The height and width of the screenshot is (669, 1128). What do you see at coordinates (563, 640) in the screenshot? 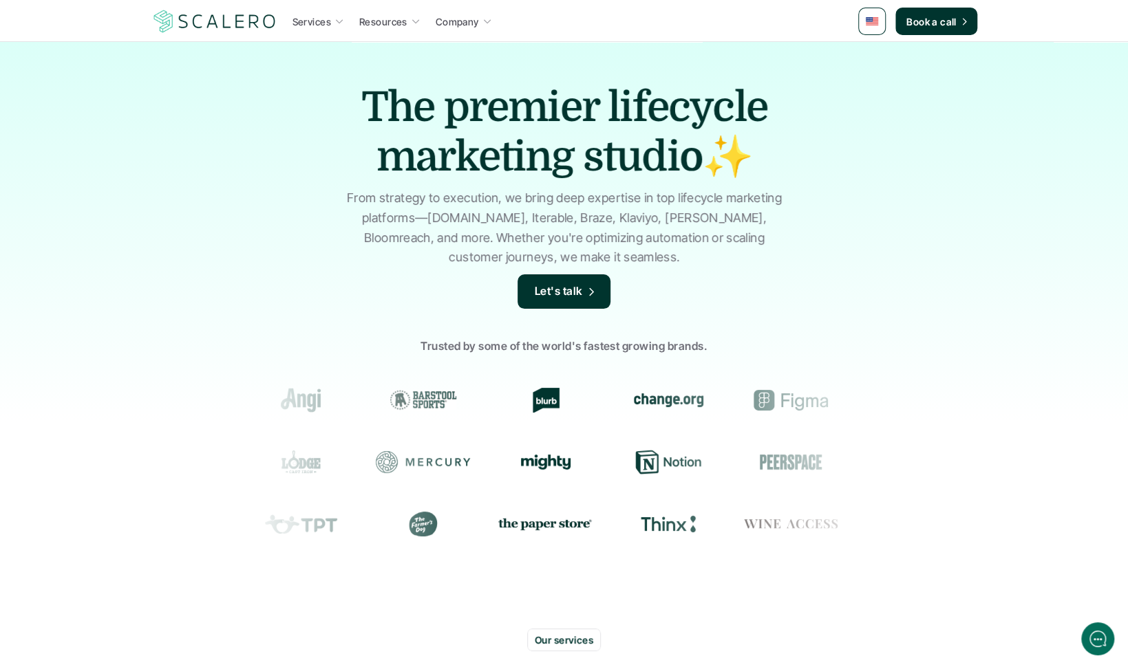
I see `p: Our services` at bounding box center [563, 640].